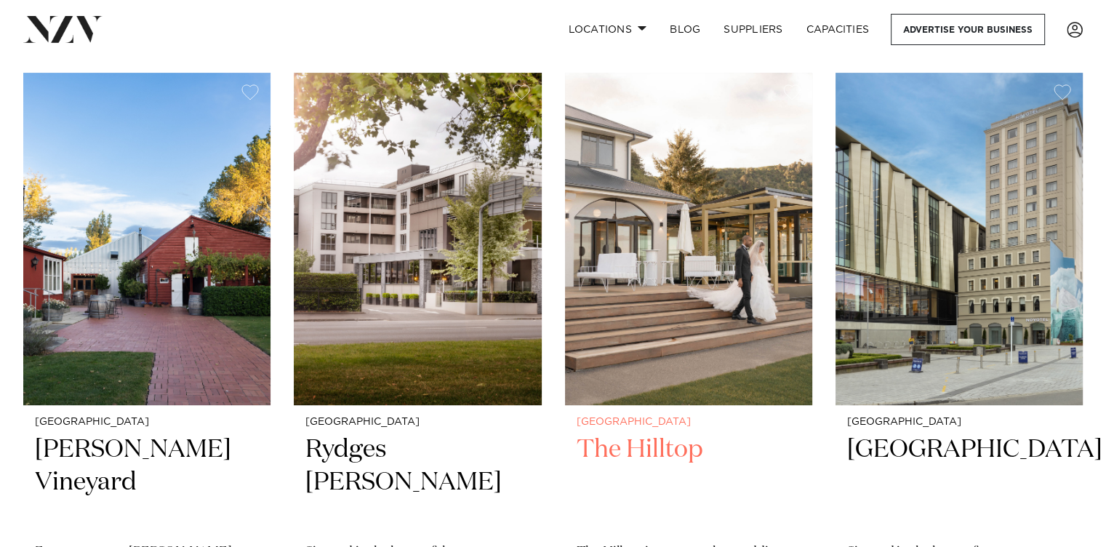 The width and height of the screenshot is (1106, 547). I want to click on a: SUPPLIERS, so click(753, 29).